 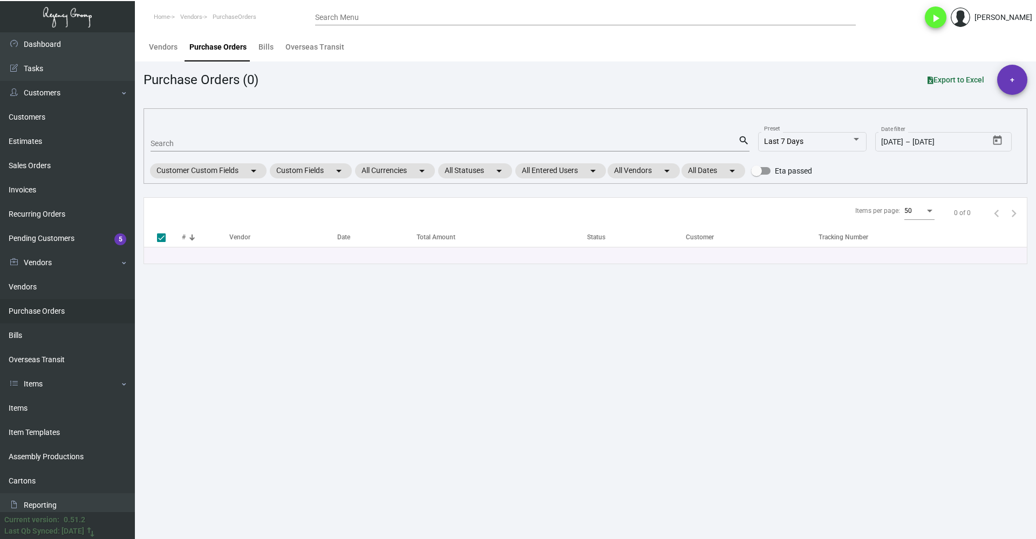 I want to click on button: Open calendar, so click(x=997, y=141).